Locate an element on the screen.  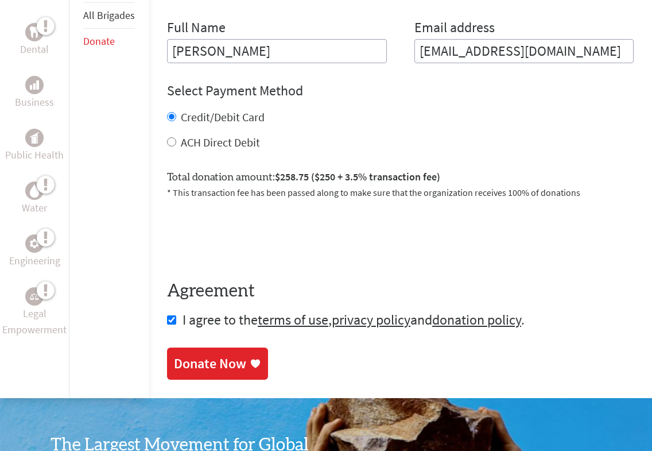
a: Public HealthPublic Health is located at coordinates (34, 146).